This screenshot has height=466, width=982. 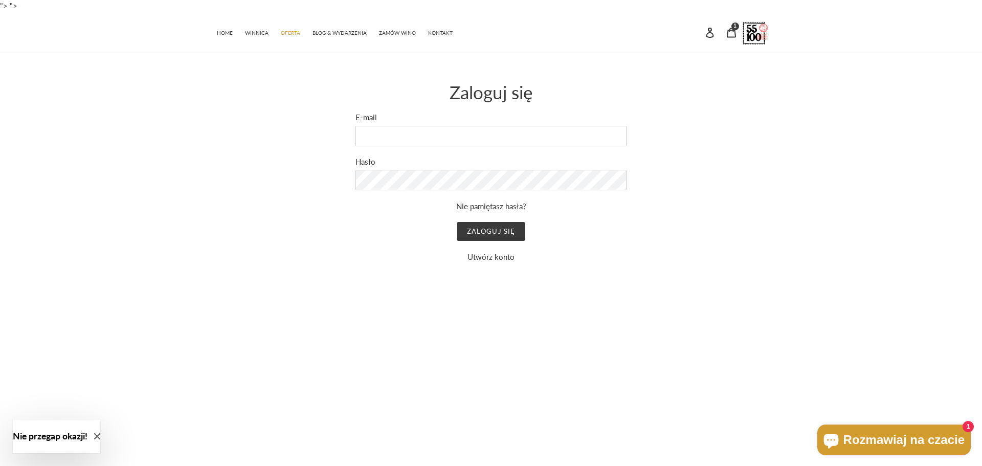 I want to click on input: Zaloguj się, so click(x=490, y=232).